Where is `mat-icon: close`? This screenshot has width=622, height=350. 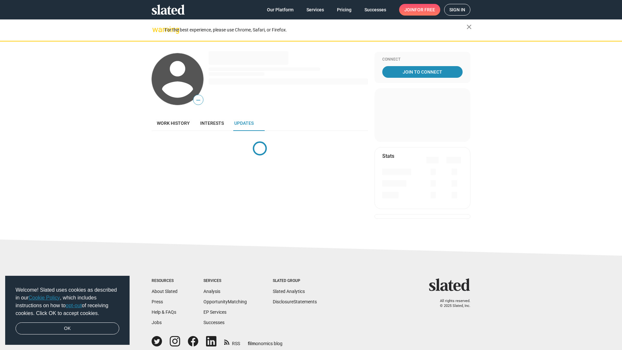 mat-icon: close is located at coordinates (469, 27).